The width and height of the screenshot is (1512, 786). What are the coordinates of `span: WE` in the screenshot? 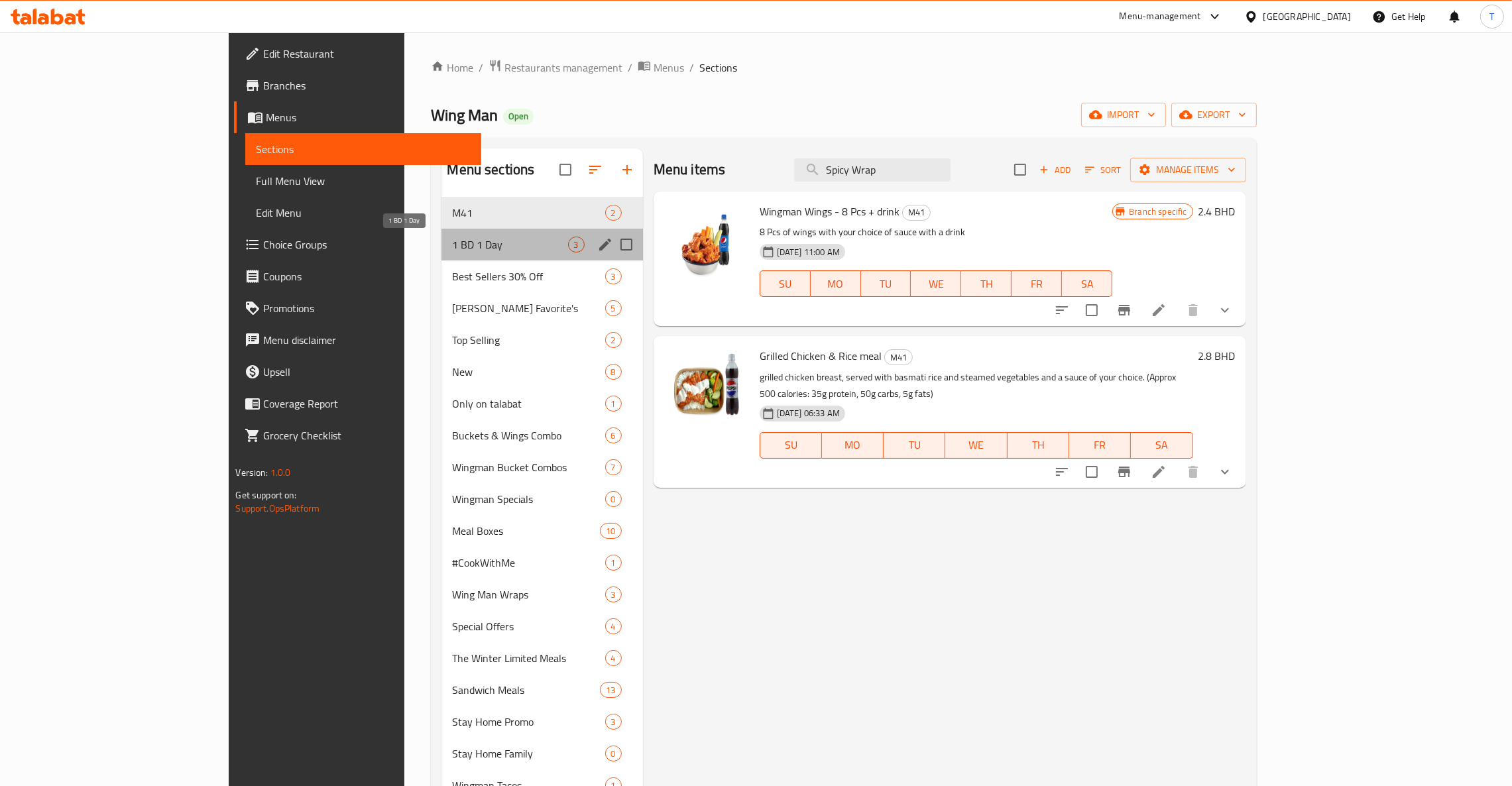 It's located at (976, 445).